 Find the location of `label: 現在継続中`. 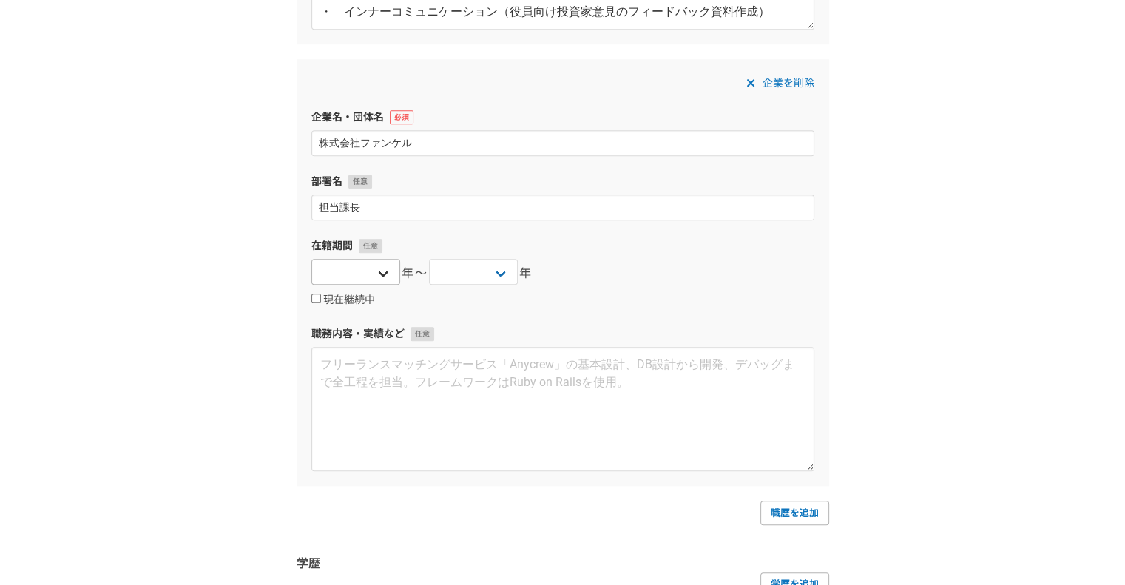

label: 現在継続中 is located at coordinates (343, 300).